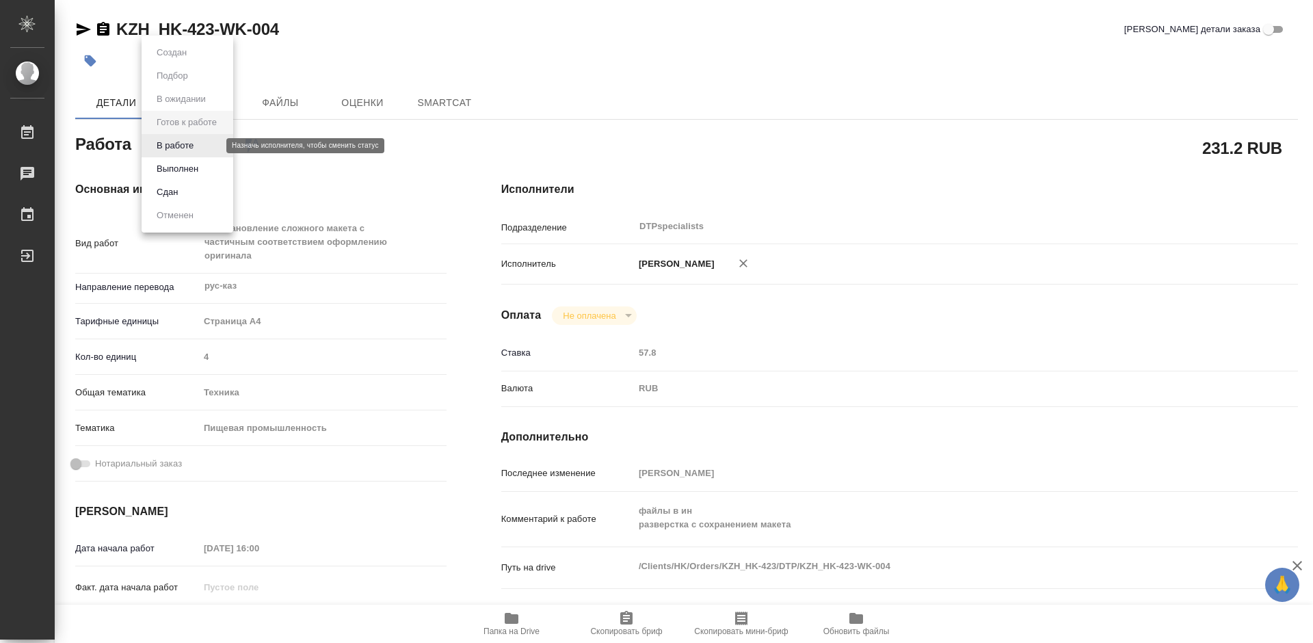 Image resolution: width=1313 pixels, height=643 pixels. I want to click on button: Выполнен, so click(177, 169).